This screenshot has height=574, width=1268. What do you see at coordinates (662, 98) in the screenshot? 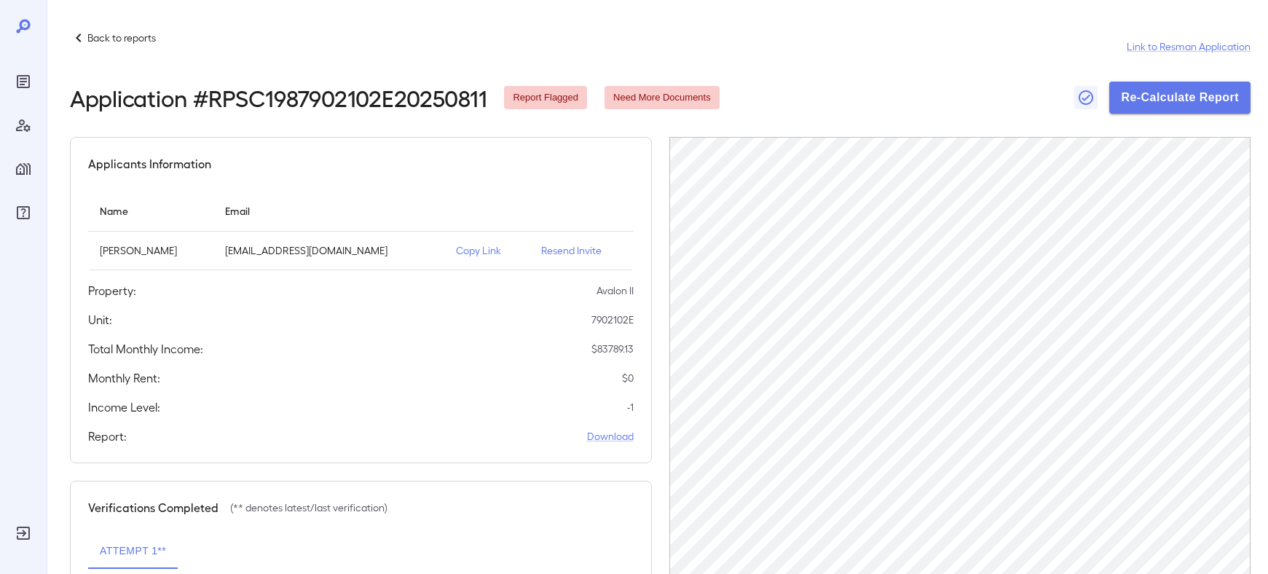
I see `span: Need More Documents` at bounding box center [662, 98].